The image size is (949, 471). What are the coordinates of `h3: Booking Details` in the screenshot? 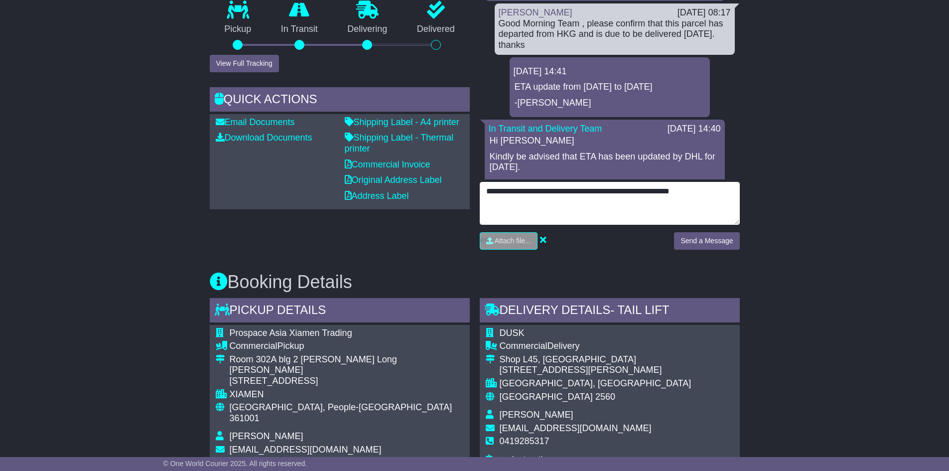 It's located at (475, 282).